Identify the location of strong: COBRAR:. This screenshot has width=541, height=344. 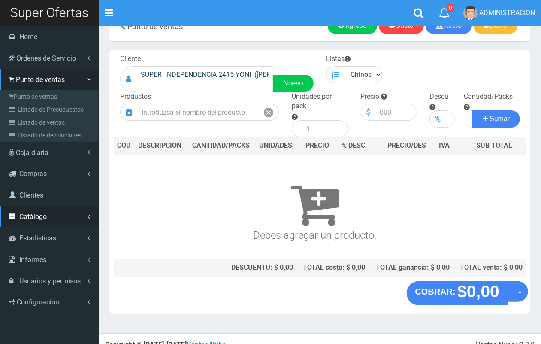
(435, 291).